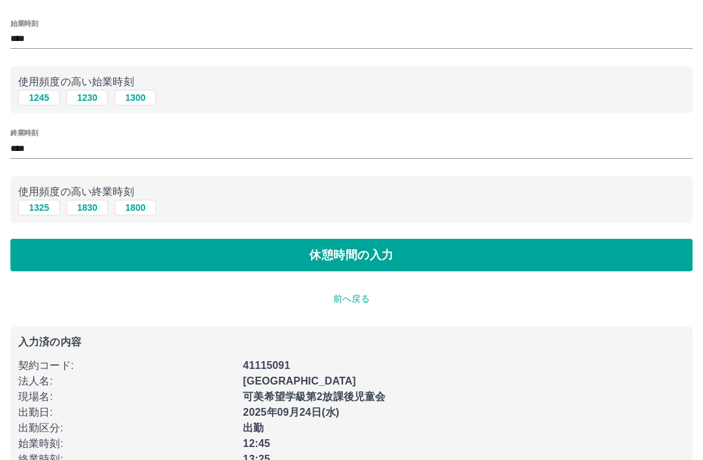 The height and width of the screenshot is (460, 703). I want to click on button: 1230, so click(87, 98).